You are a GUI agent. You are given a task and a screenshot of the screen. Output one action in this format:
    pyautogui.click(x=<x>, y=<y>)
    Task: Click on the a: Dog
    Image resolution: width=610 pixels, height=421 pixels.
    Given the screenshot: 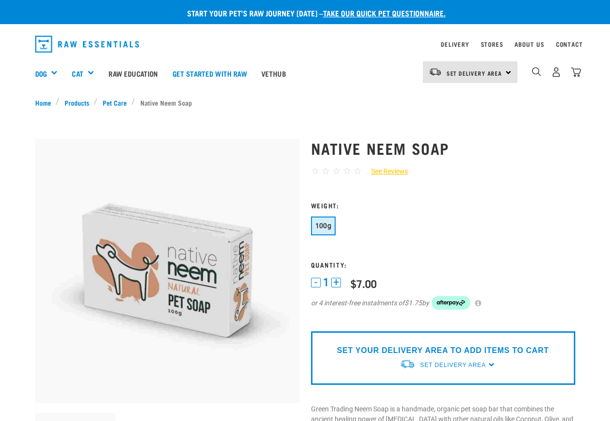 What is the action you would take?
    pyautogui.click(x=41, y=73)
    